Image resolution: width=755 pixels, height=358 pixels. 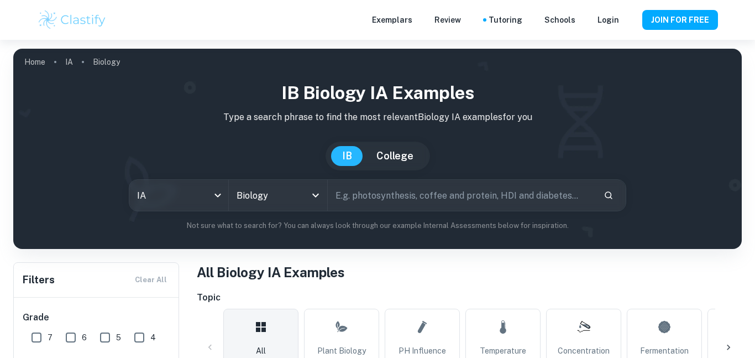 I want to click on button: College, so click(x=395, y=156).